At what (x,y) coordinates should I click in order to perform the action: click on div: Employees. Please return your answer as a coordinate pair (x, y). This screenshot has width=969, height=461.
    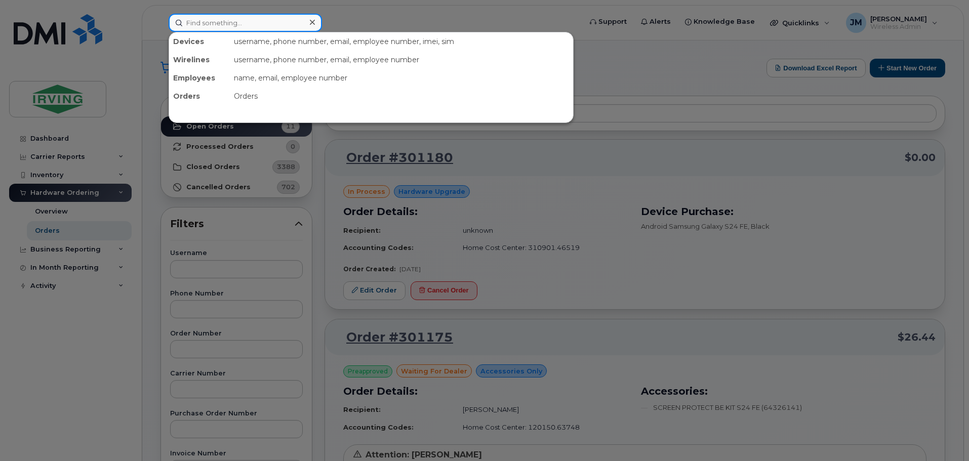
    Looking at the image, I should click on (199, 78).